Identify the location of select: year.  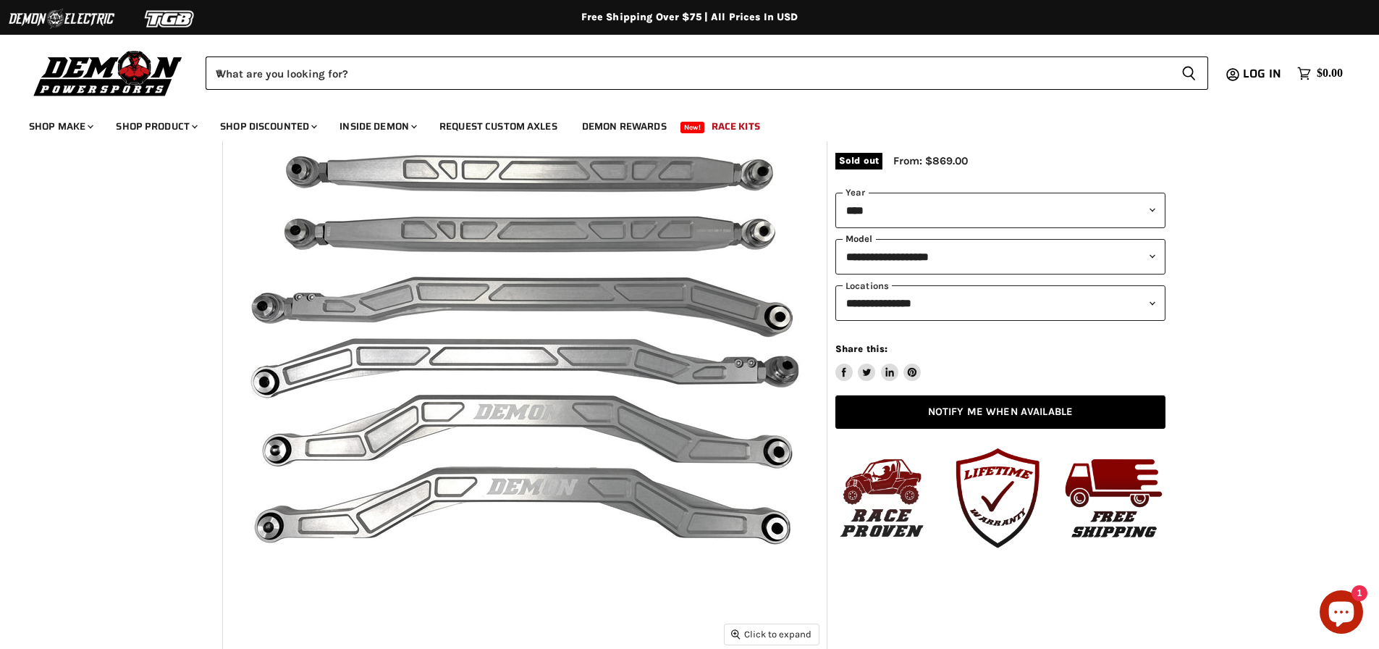
(1000, 210).